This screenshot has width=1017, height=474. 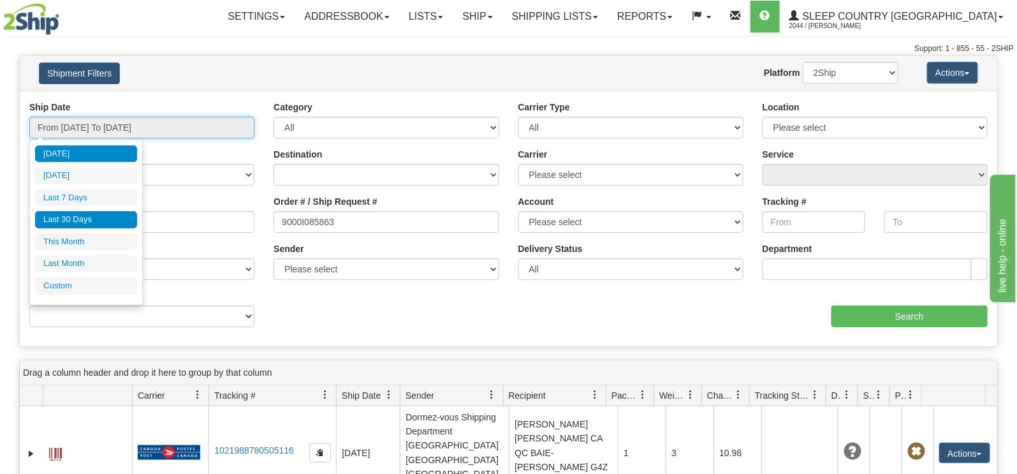 What do you see at coordinates (361, 395) in the screenshot?
I see `span: Ship Date` at bounding box center [361, 395].